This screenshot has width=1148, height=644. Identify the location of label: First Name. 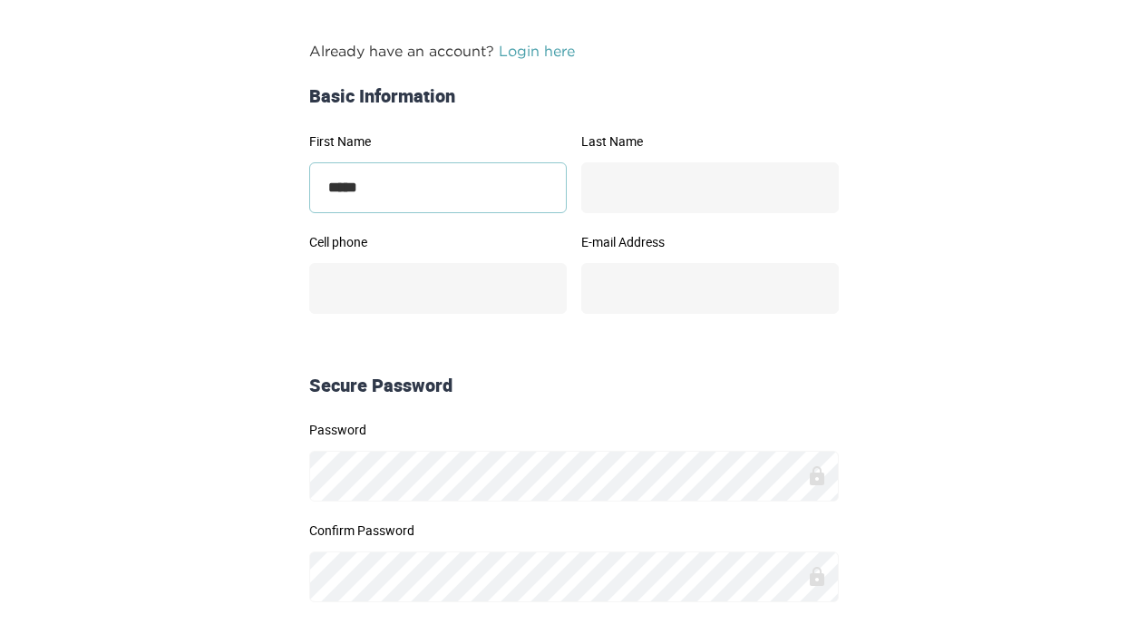
(438, 141).